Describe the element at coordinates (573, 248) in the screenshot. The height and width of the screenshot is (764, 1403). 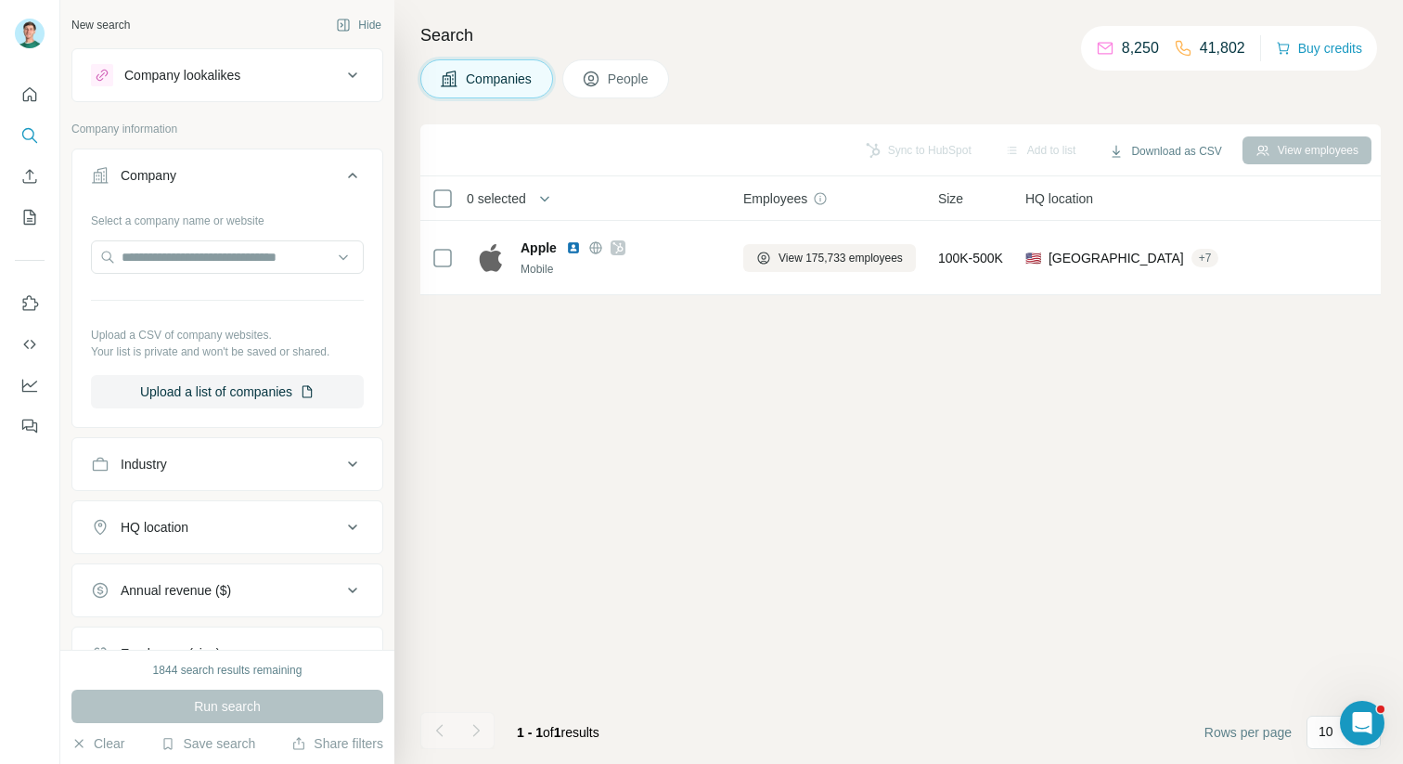
I see `img: LinkedIn logo` at that location.